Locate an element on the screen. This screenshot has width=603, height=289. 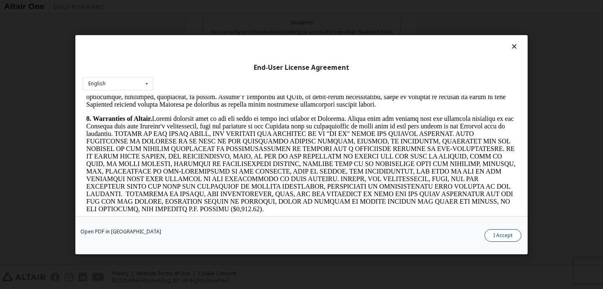
strong: 8. Warranties of Altair. is located at coordinates (36, 23).